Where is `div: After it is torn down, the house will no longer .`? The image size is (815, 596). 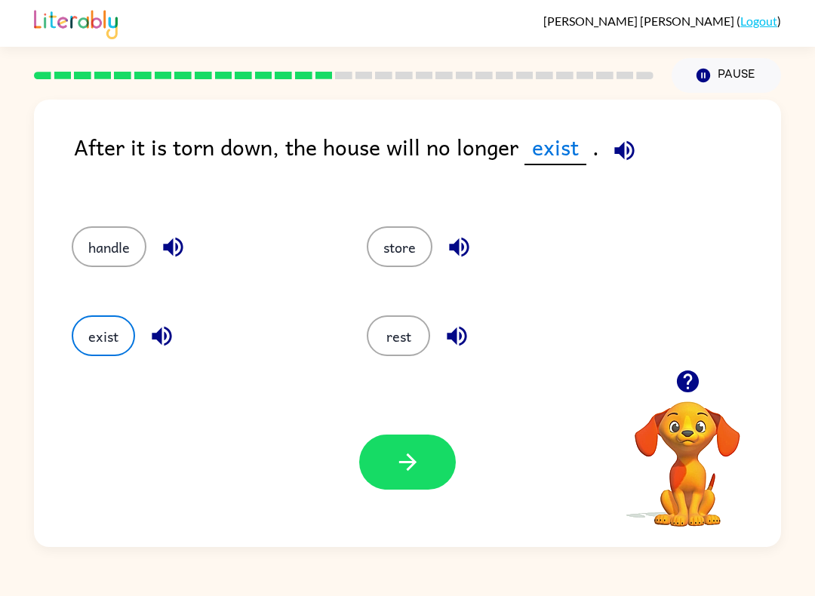
div: After it is torn down, the house will no longer . is located at coordinates (427, 163).